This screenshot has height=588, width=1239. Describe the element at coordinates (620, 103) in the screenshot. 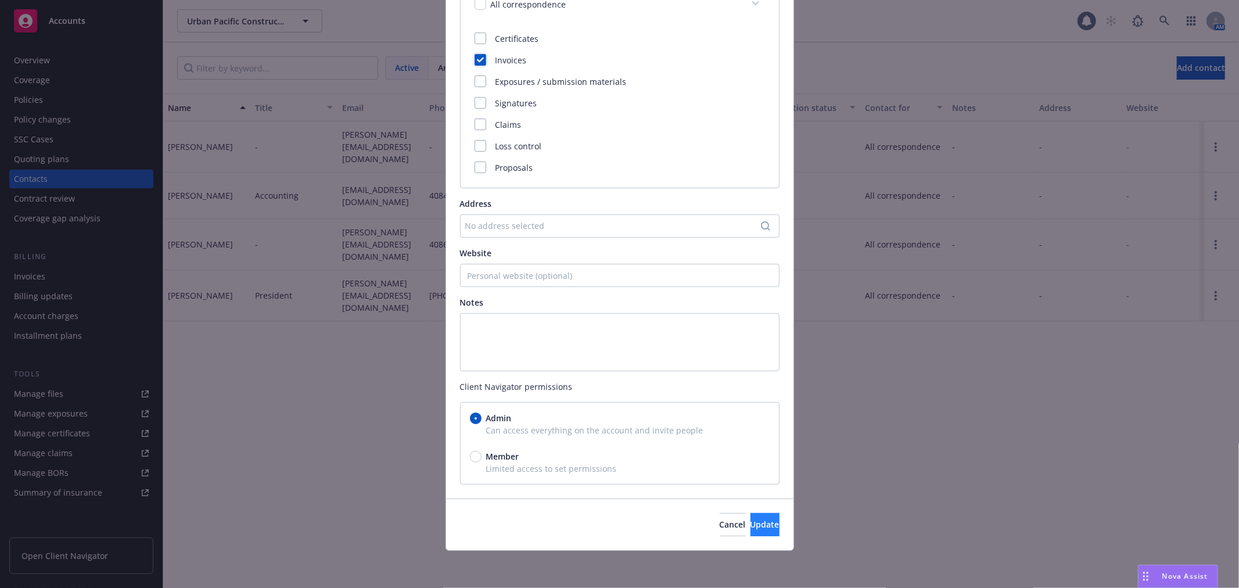

I see `div: Signatures` at that location.